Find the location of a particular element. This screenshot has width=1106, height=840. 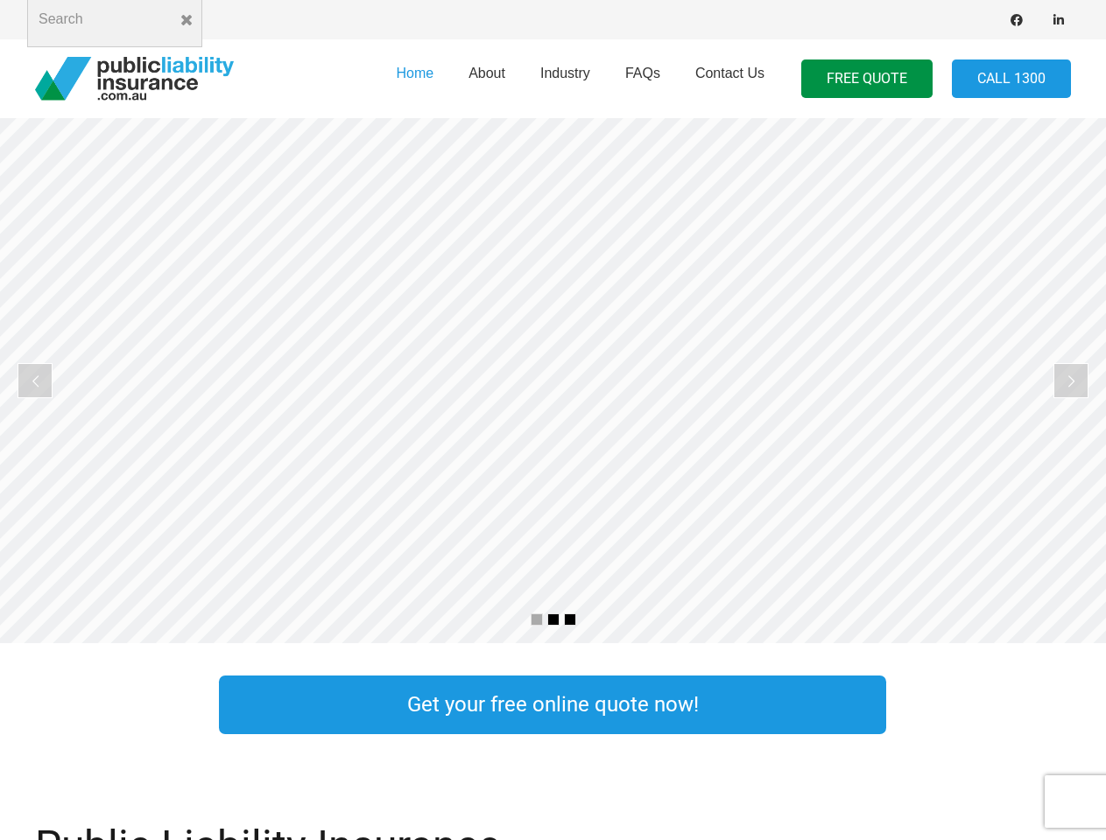

button: Close is located at coordinates (186, 20).